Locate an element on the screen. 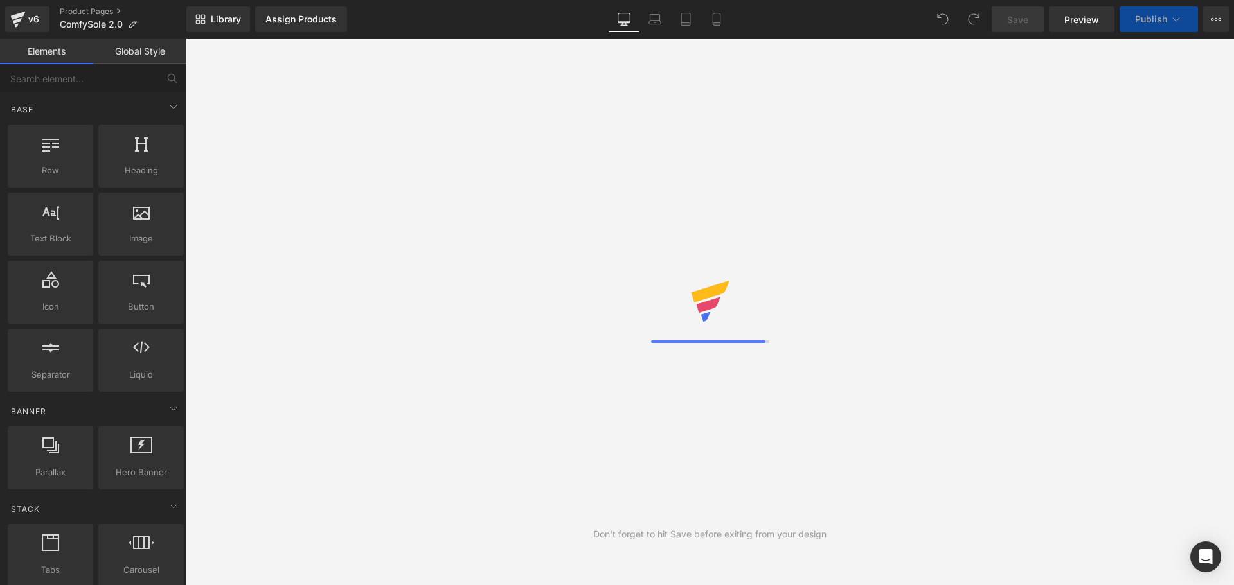  div: Don't forget to hit Save before exiting from your design is located at coordinates (709, 535).